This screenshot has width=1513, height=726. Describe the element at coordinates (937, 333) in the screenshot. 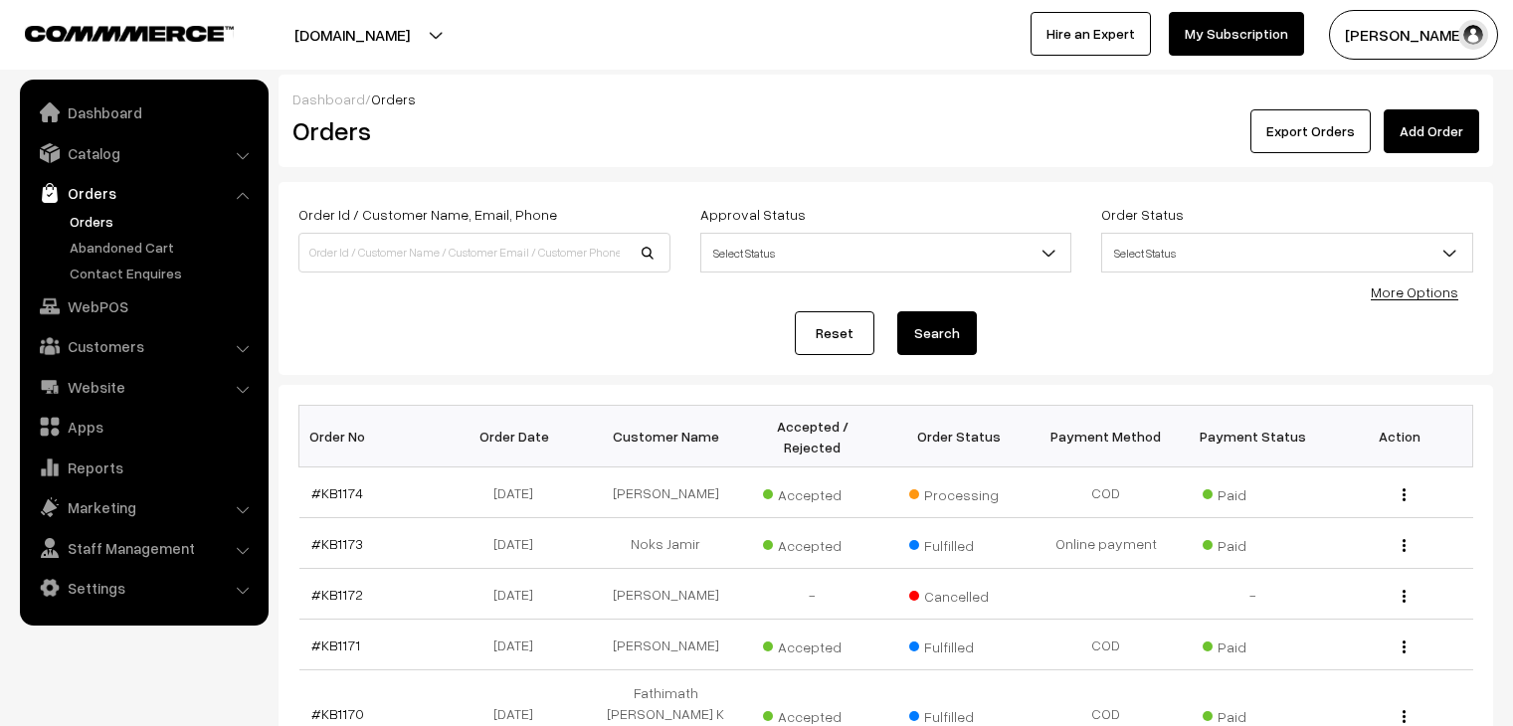

I see `button: Search` at that location.